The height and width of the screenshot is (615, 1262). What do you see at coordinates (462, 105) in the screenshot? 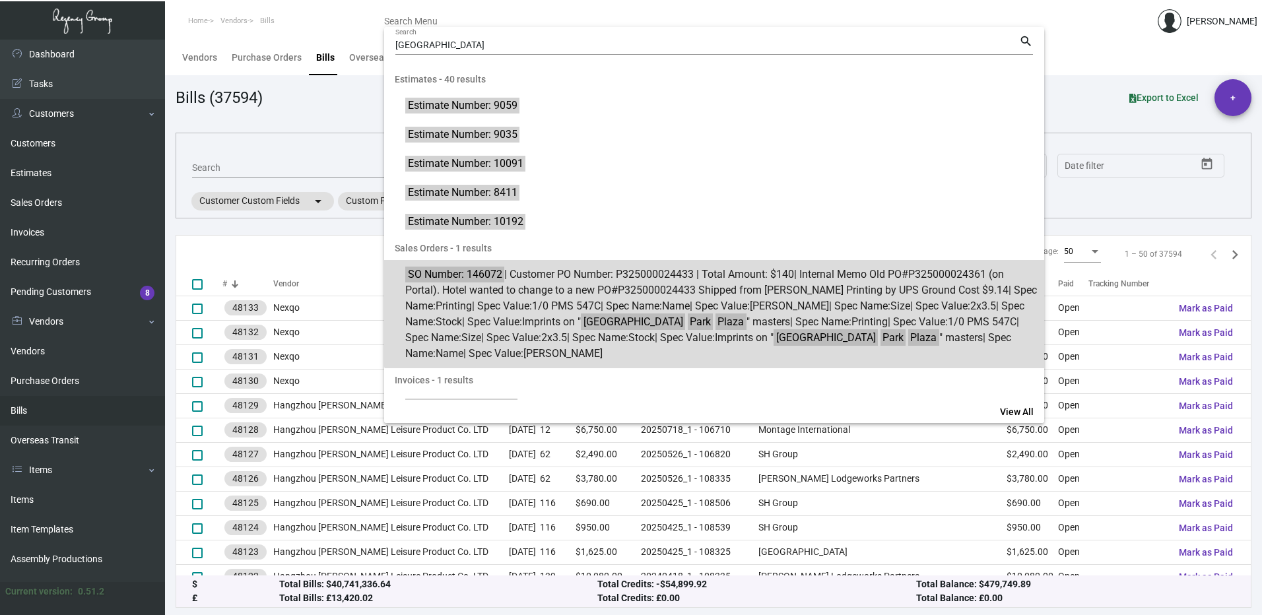
I see `mark: Estimate Number: 9059` at bounding box center [462, 105].